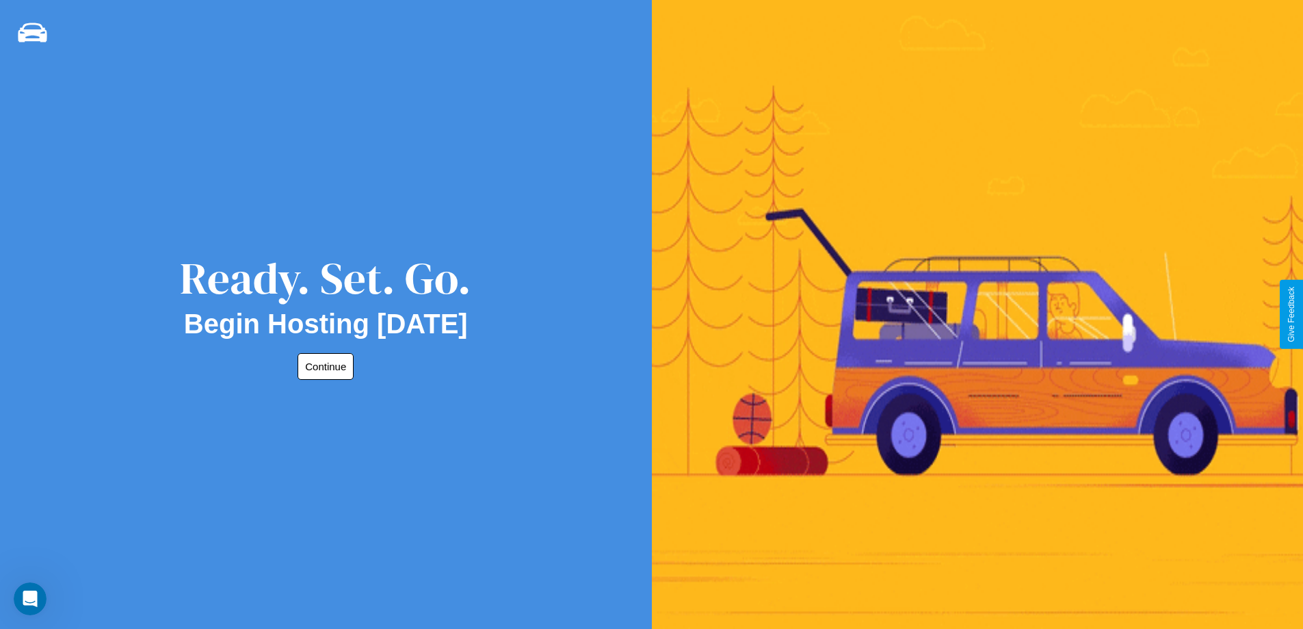  What do you see at coordinates (326, 366) in the screenshot?
I see `button: Continue` at bounding box center [326, 366].